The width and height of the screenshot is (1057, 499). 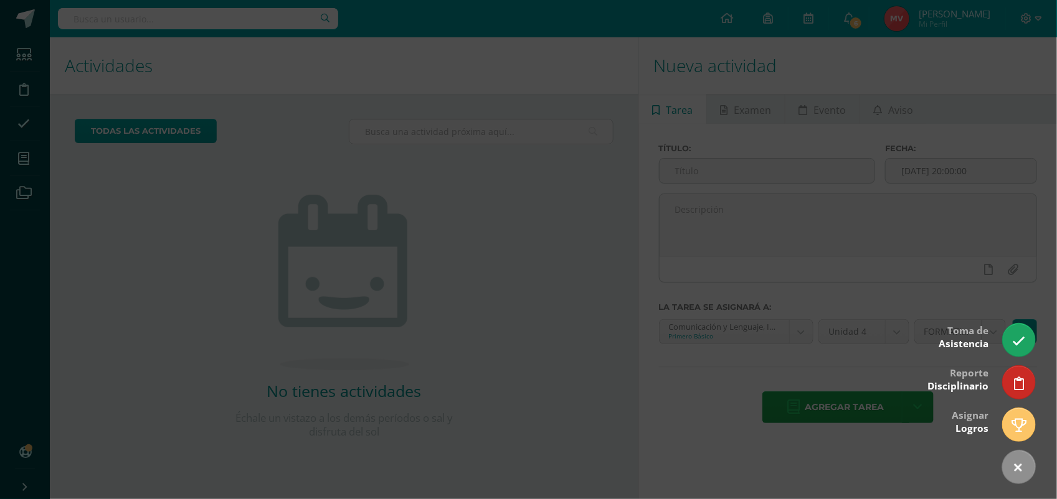 What do you see at coordinates (958, 386) in the screenshot?
I see `span: Disciplinario` at bounding box center [958, 386].